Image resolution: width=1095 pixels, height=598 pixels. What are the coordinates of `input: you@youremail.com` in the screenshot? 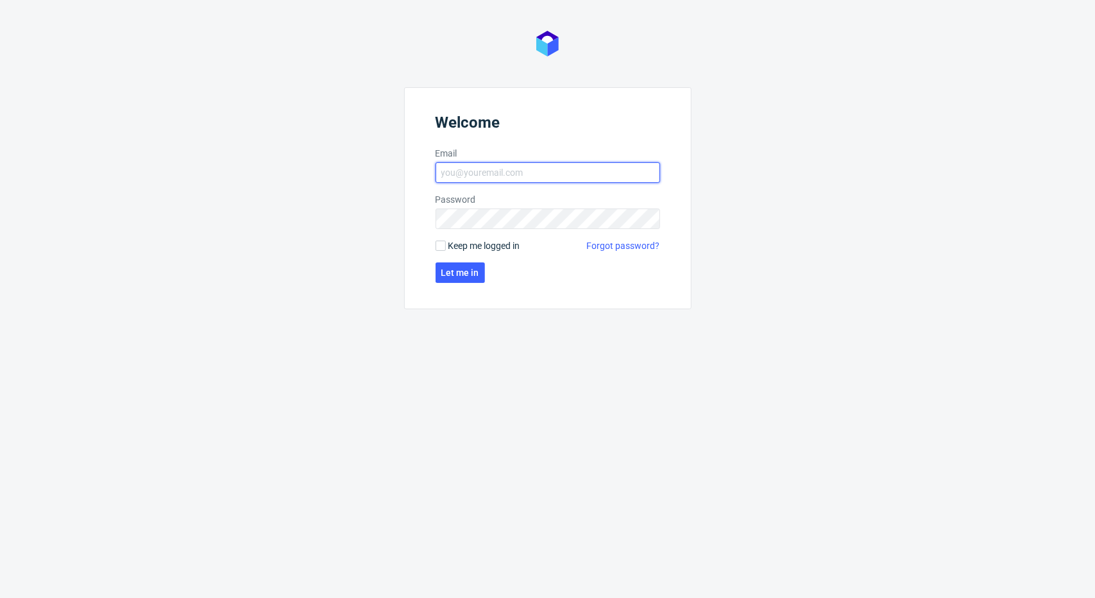 It's located at (548, 173).